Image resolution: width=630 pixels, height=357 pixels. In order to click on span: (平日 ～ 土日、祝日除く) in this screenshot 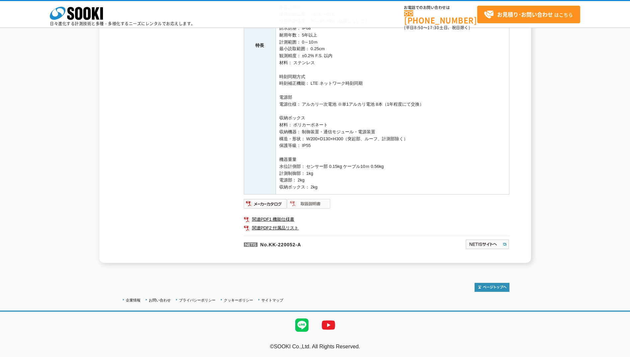, I will do `click(437, 28)`.